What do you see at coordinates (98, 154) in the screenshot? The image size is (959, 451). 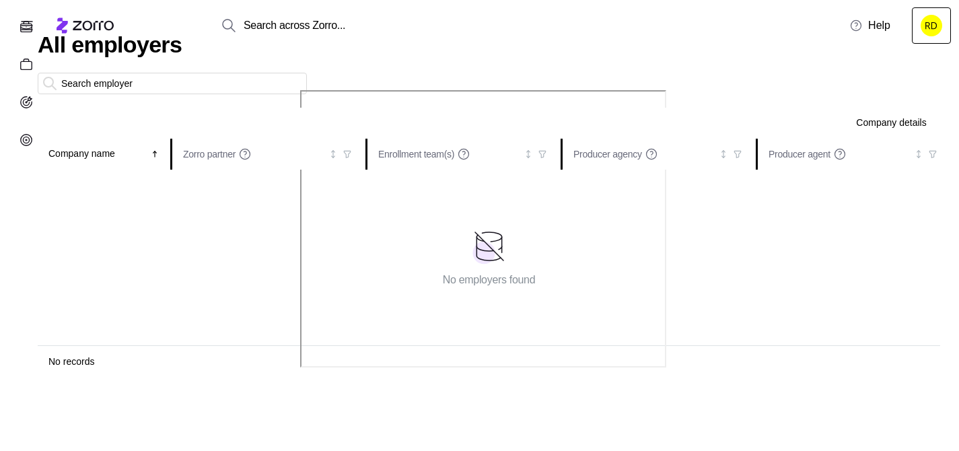 I see `div: Company name` at bounding box center [98, 154].